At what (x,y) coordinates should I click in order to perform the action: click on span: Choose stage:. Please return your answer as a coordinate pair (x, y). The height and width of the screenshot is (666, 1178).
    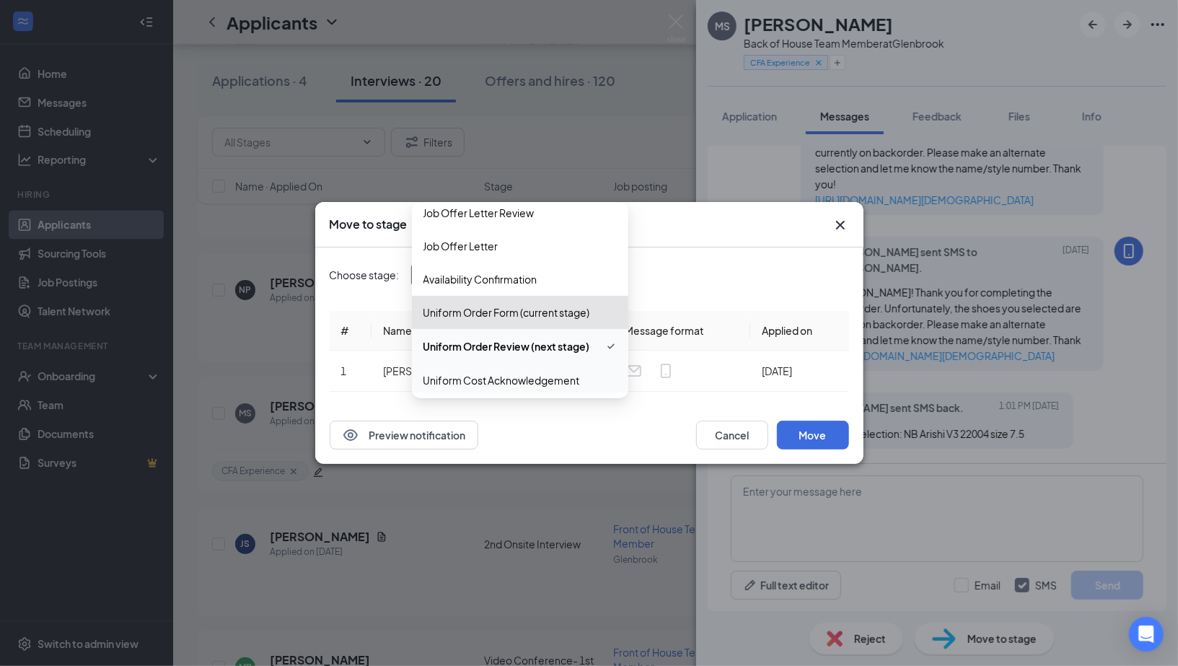
    Looking at the image, I should click on (364, 275).